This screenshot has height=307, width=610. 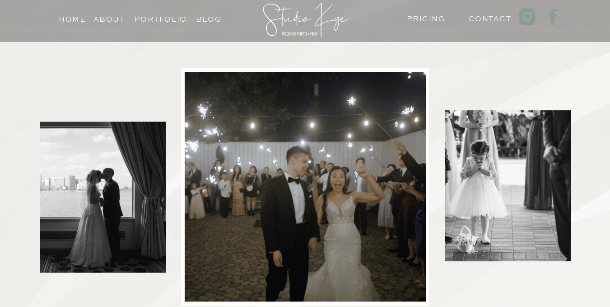 What do you see at coordinates (486, 16) in the screenshot?
I see `h3: Contact` at bounding box center [486, 16].